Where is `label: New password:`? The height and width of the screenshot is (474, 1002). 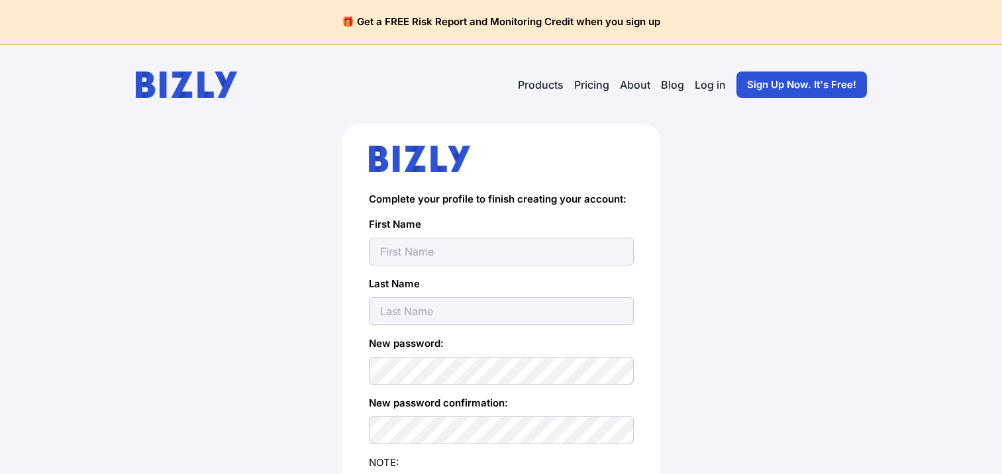 label: New password: is located at coordinates (501, 344).